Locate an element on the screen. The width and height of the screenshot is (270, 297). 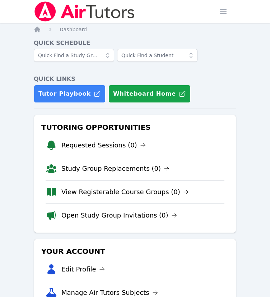
img: Air Tutors is located at coordinates (85, 12).